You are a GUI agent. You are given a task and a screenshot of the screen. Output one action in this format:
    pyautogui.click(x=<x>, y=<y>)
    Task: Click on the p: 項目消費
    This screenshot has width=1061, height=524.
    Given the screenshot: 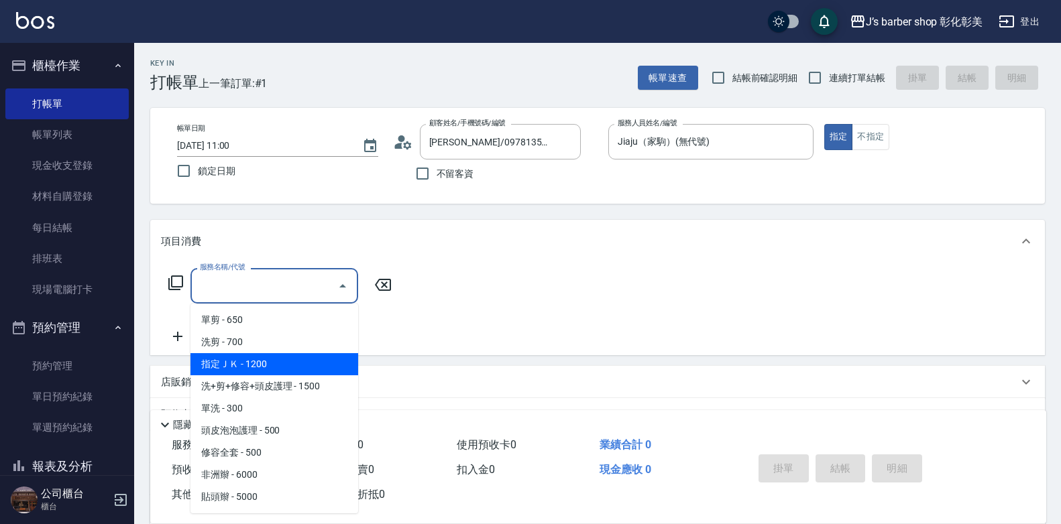 What is the action you would take?
    pyautogui.click(x=181, y=241)
    